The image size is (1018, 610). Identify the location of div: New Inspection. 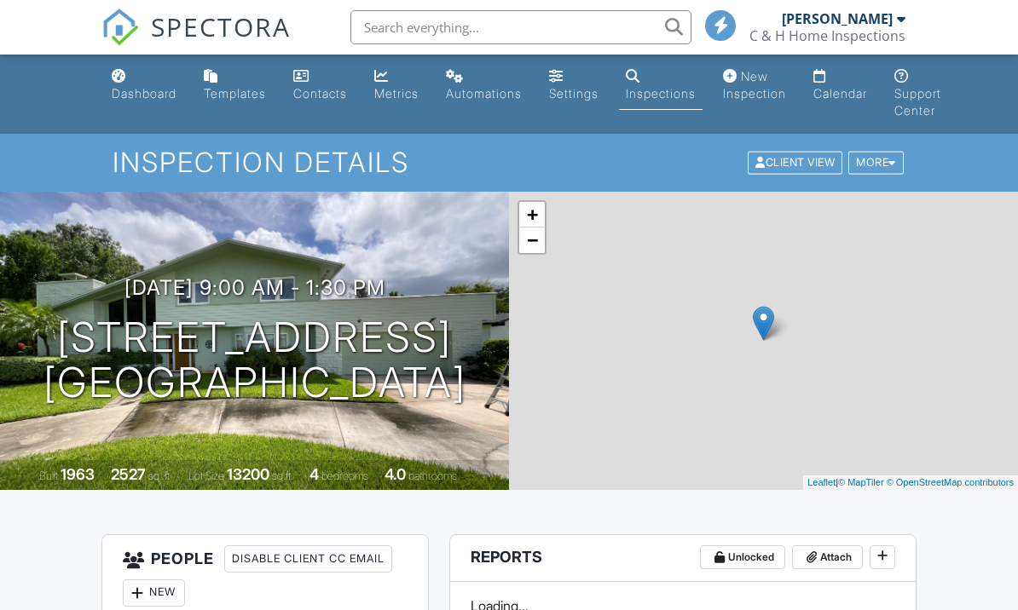
(754, 84).